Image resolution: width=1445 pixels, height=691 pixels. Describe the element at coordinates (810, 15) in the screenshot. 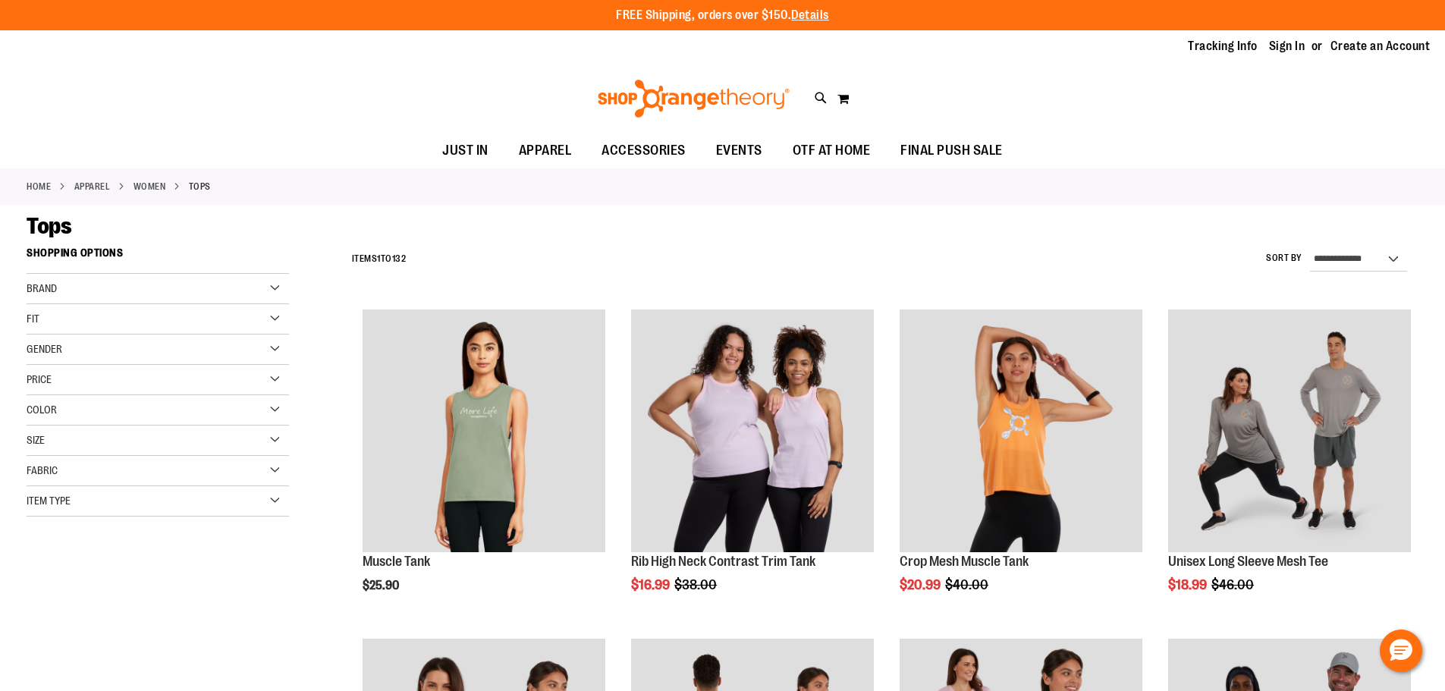

I see `a: Details` at that location.